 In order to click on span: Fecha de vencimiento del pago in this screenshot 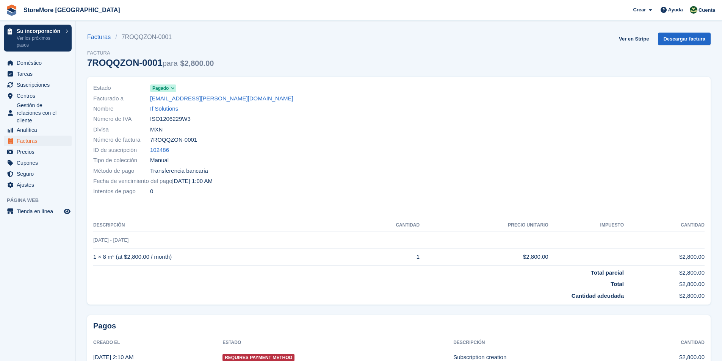, I will do `click(133, 181)`.